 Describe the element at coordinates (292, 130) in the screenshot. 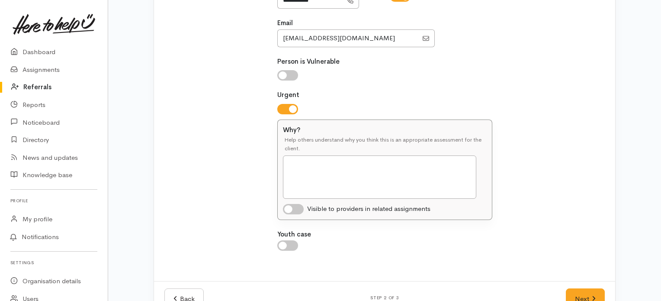

I see `label: Why?` at that location.